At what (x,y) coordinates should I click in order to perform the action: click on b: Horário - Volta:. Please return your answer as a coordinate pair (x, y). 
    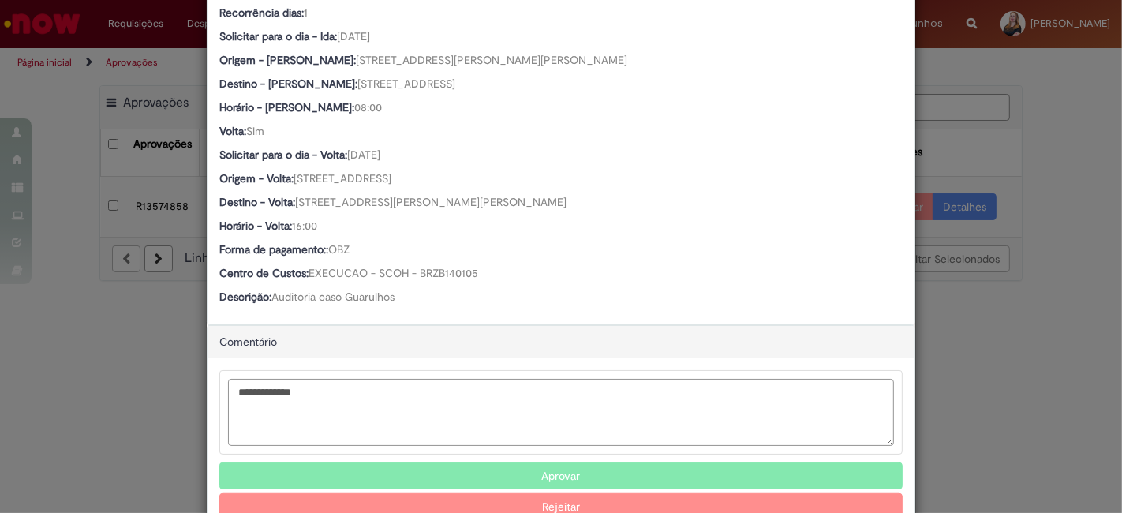
    Looking at the image, I should click on (256, 226).